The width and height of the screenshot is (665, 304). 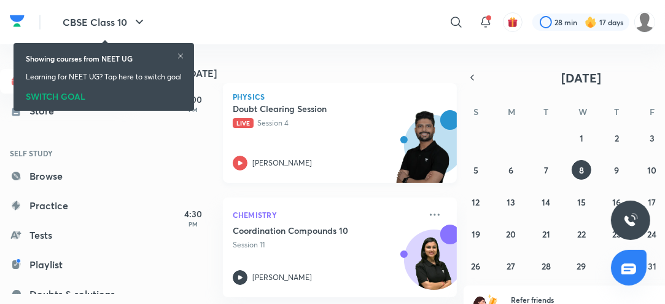 I want to click on p: Learning for NEET UG? Tap here to switch goal, so click(x=104, y=77).